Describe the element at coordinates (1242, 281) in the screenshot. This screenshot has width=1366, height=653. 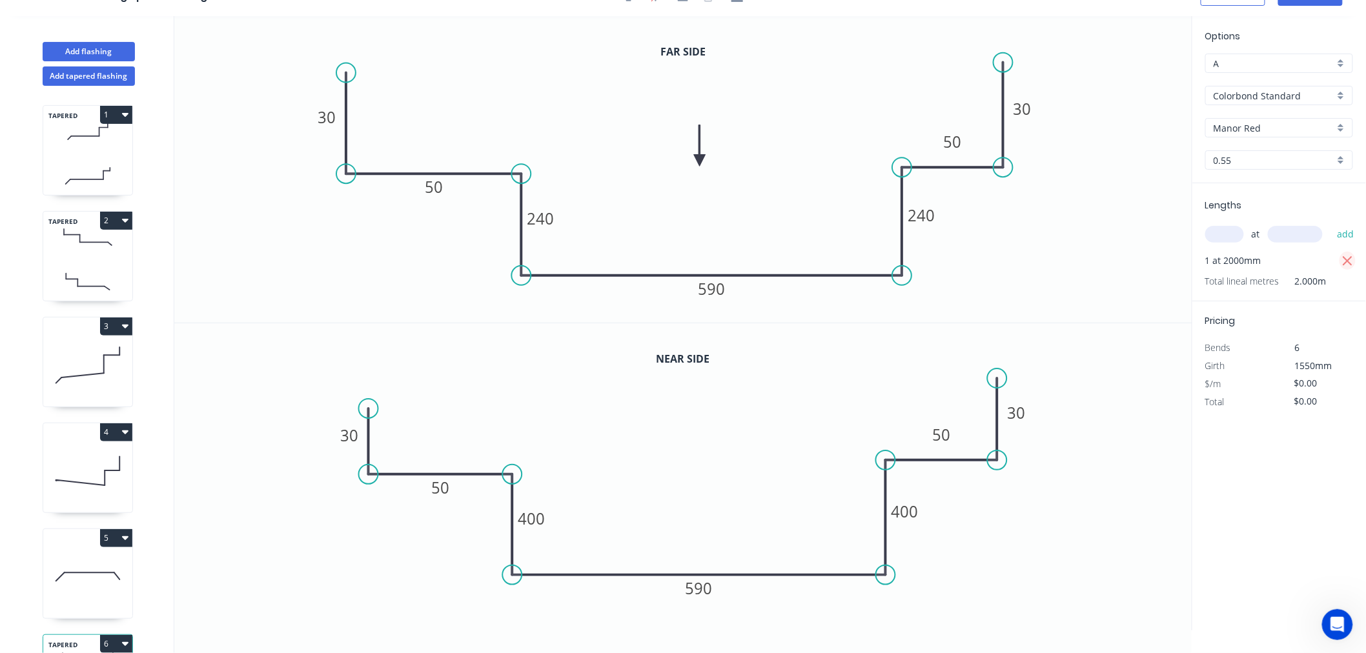
I see `span: Total lineal metres` at that location.